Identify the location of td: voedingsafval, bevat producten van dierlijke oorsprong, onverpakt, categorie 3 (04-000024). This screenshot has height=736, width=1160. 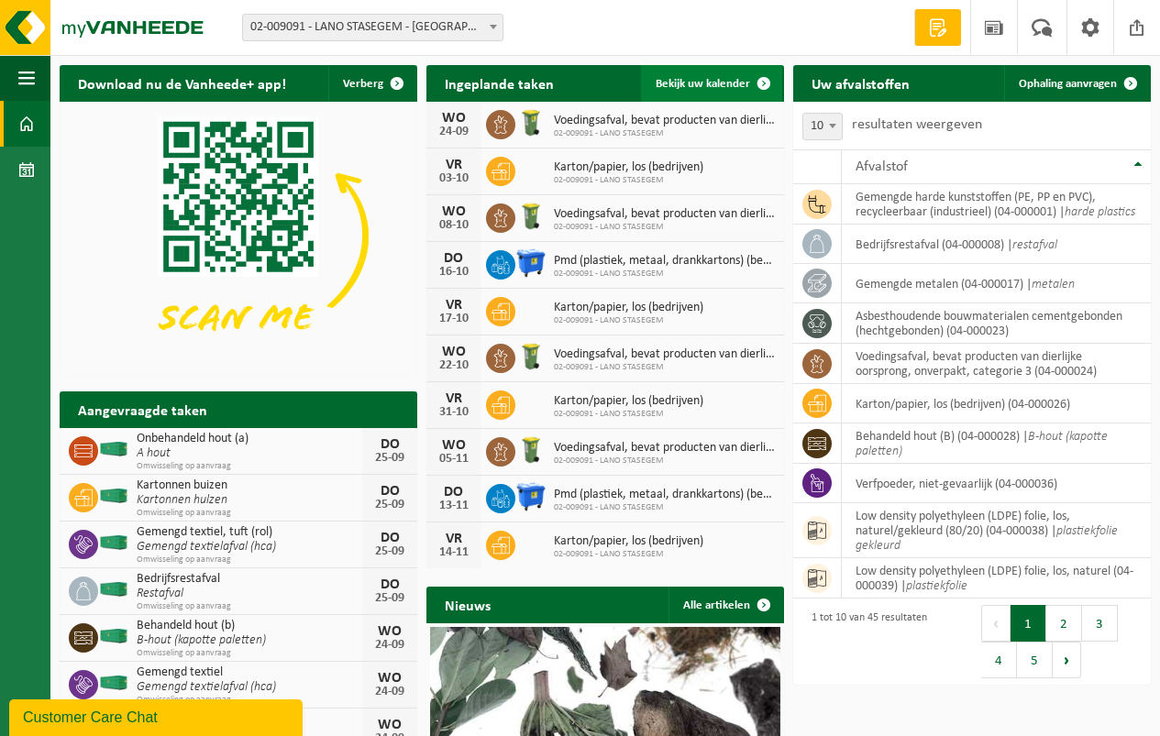
(995, 364).